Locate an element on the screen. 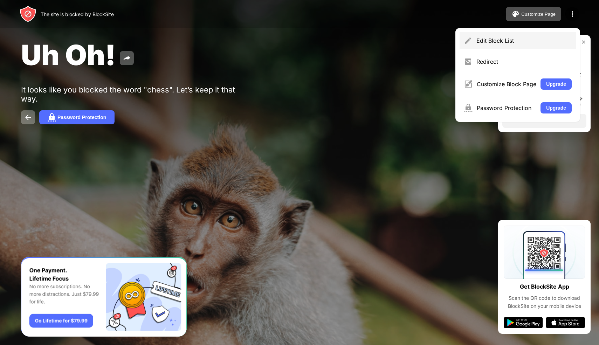  img: menu-icon.svg is located at coordinates (572, 14).